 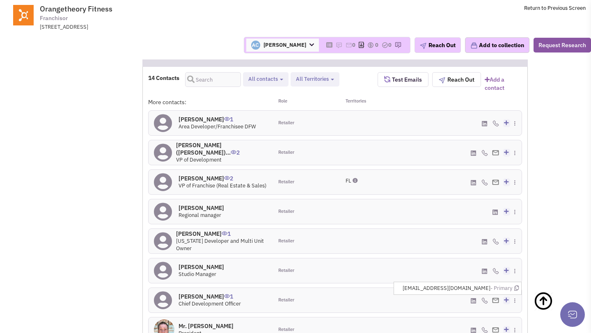 What do you see at coordinates (313, 79) in the screenshot?
I see `span: All Territories` at bounding box center [313, 79].